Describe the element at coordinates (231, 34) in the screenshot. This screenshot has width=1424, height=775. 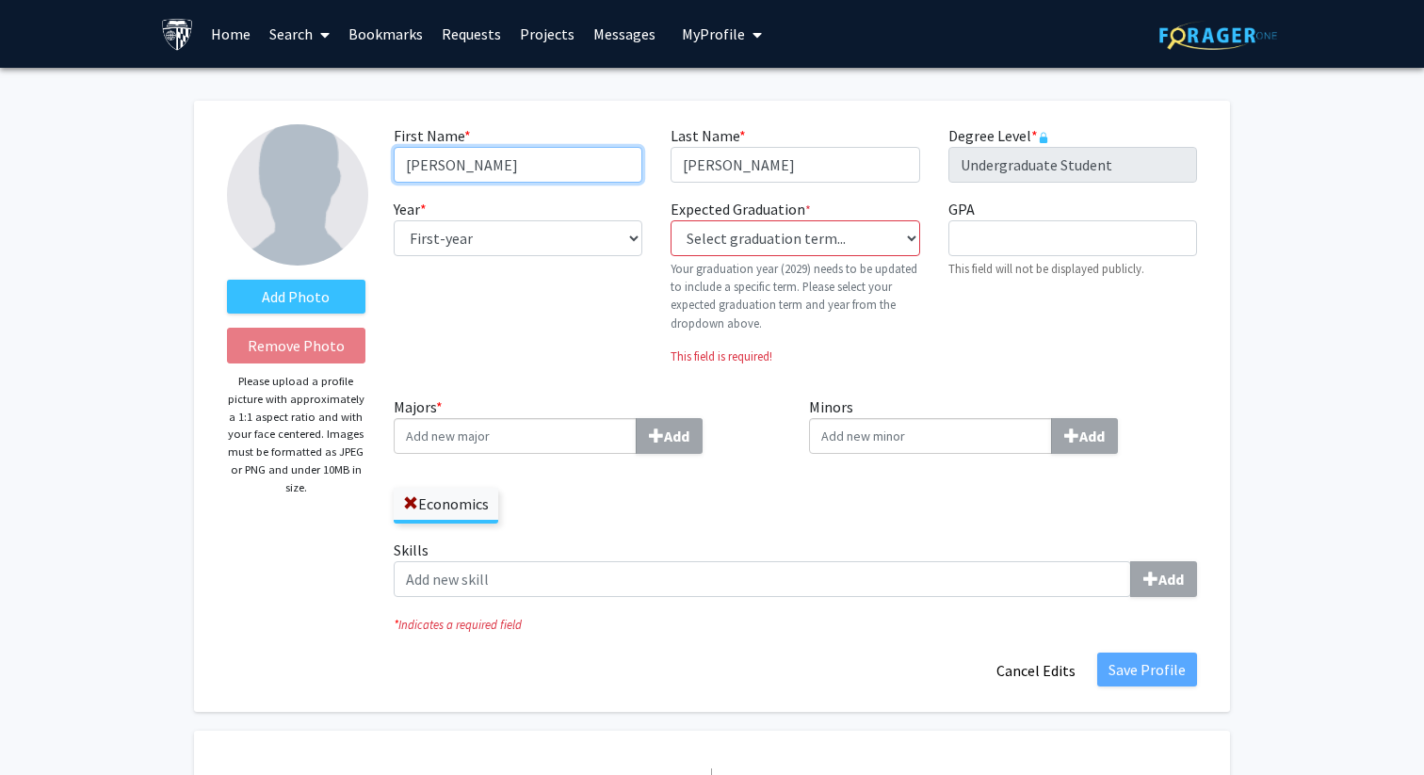
I see `a: Home` at that location.